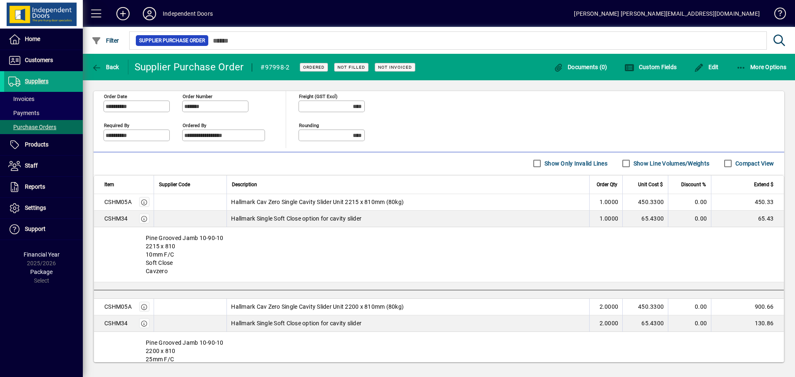  Describe the element at coordinates (35, 208) in the screenshot. I see `span: Settings` at that location.